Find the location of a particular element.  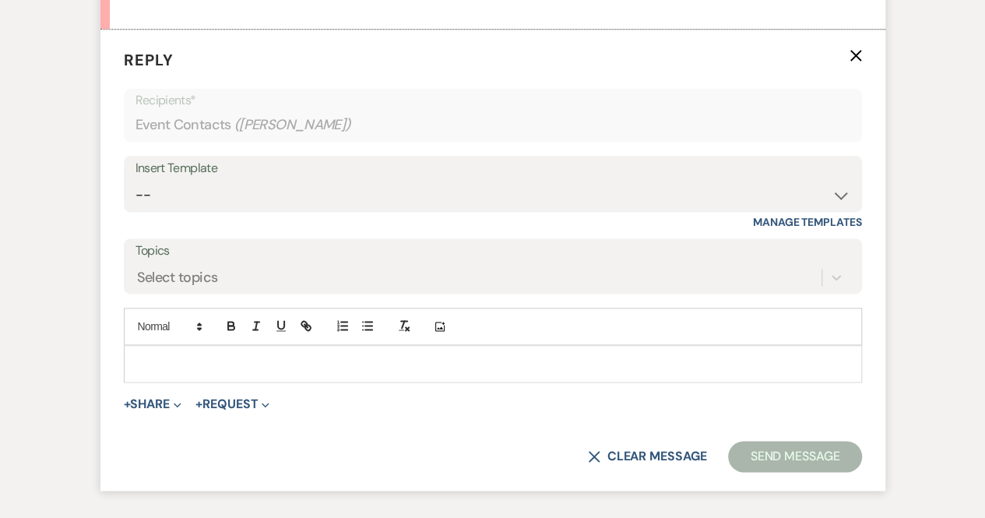

div: Select topics is located at coordinates (177, 277).